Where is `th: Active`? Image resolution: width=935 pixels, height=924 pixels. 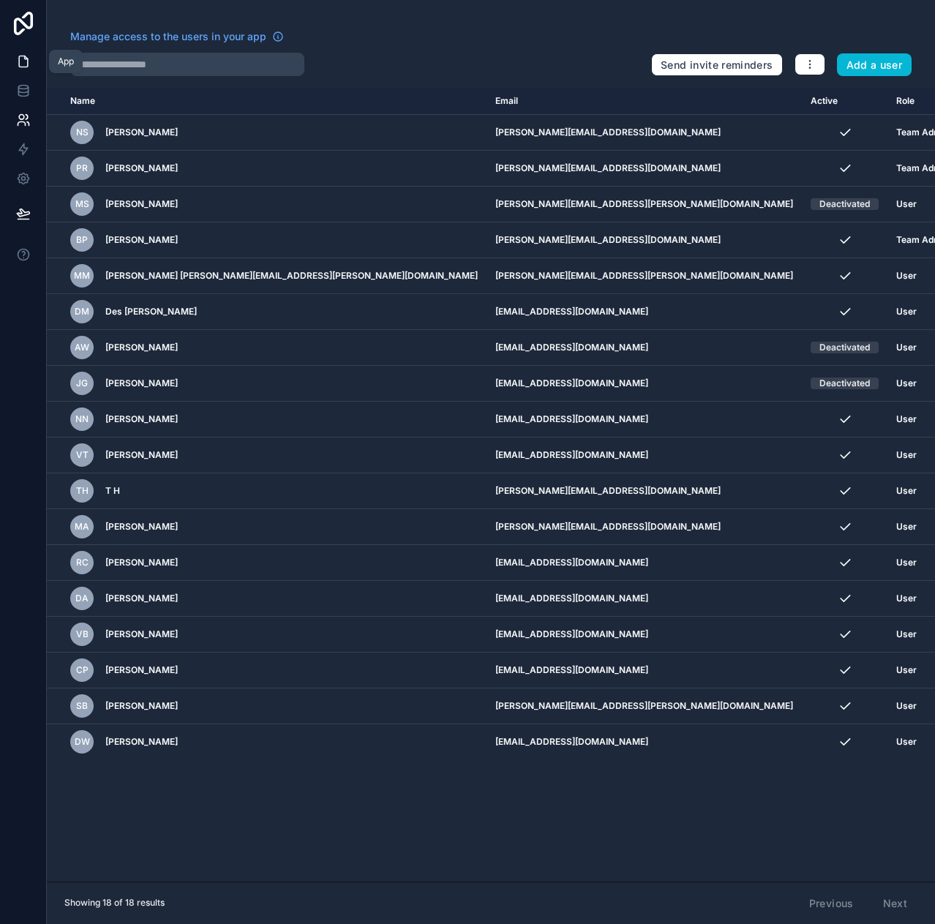
th: Active is located at coordinates (845, 101).